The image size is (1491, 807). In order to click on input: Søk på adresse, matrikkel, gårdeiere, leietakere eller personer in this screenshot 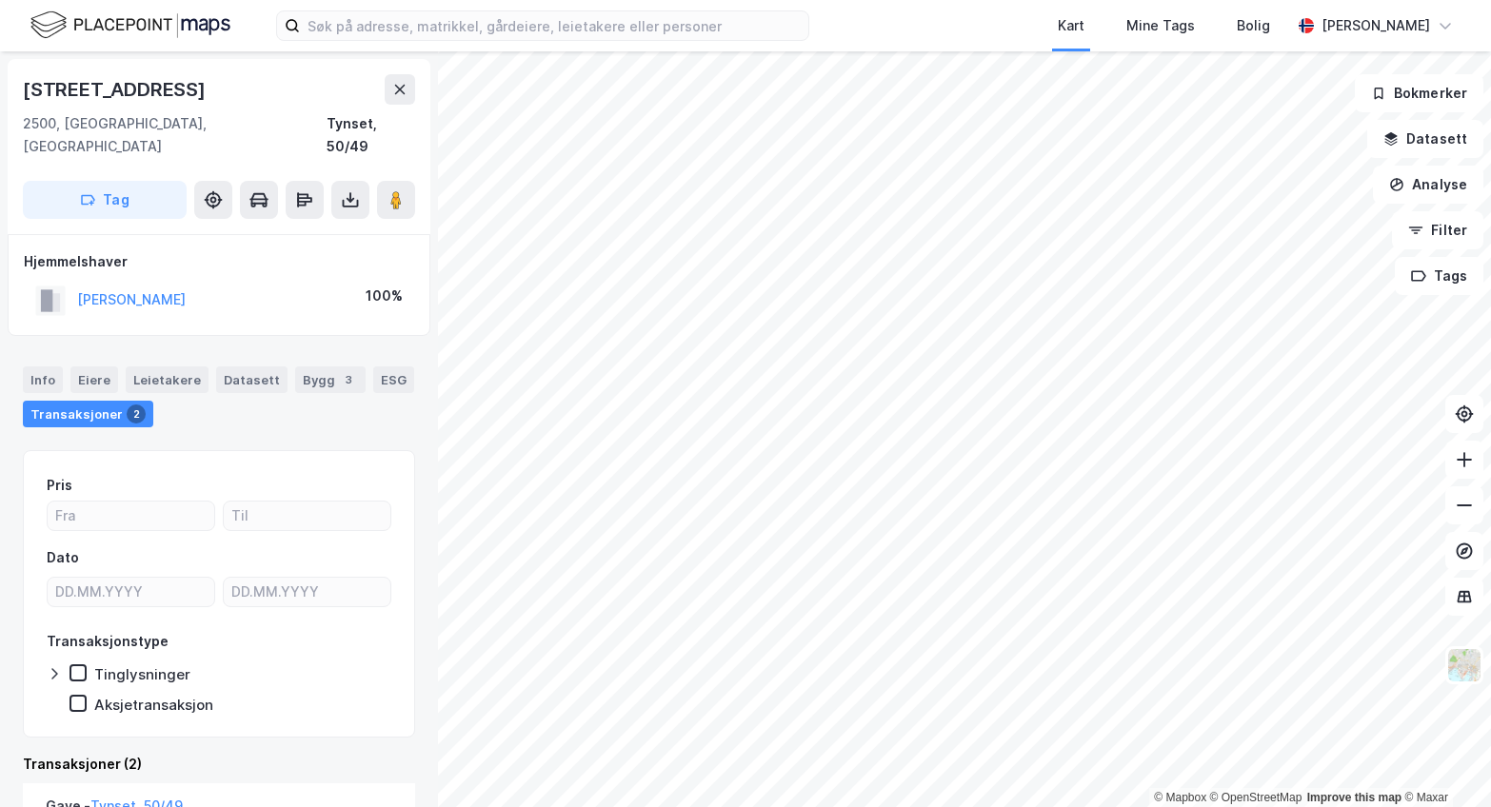, I will do `click(554, 26)`.